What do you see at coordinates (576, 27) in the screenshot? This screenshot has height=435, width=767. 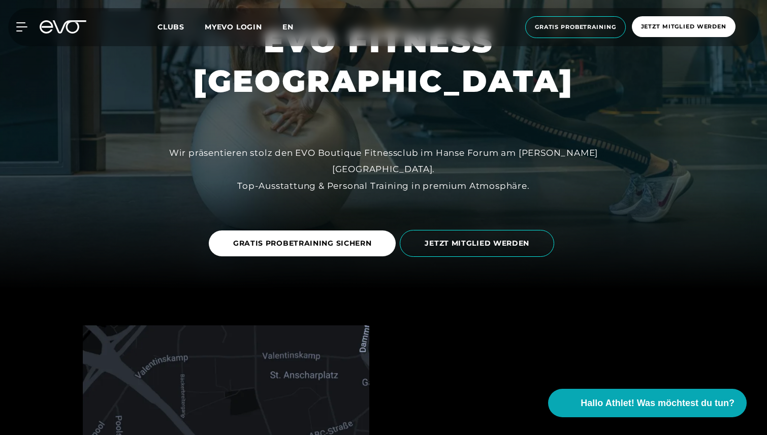 I see `a: Gratis Probetraining` at bounding box center [576, 27].